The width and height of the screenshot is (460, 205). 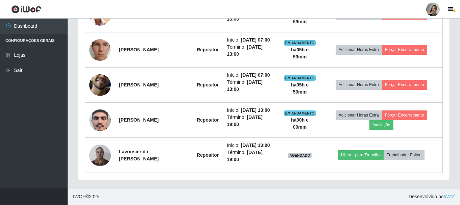 I want to click on span: AGENDADO, so click(x=300, y=156).